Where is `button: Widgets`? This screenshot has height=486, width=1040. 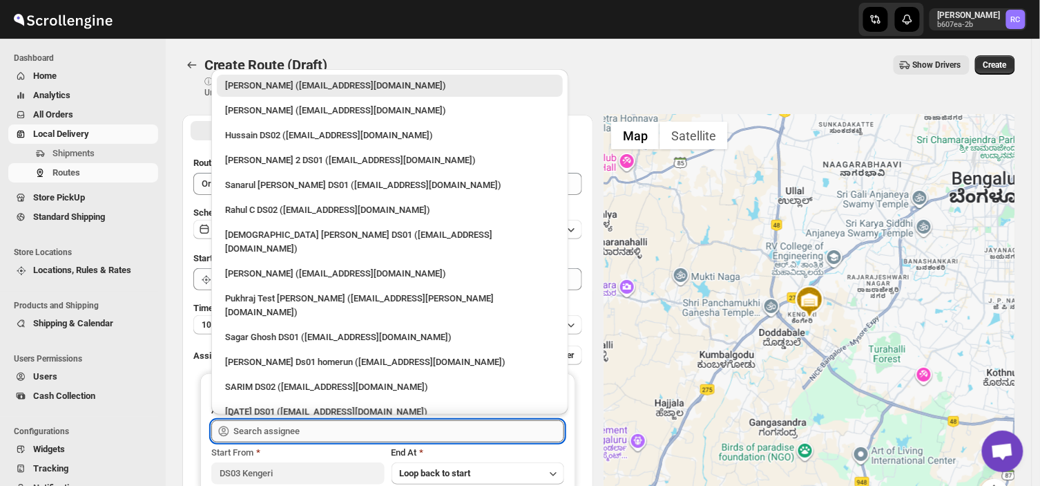
button: Widgets is located at coordinates (83, 449).